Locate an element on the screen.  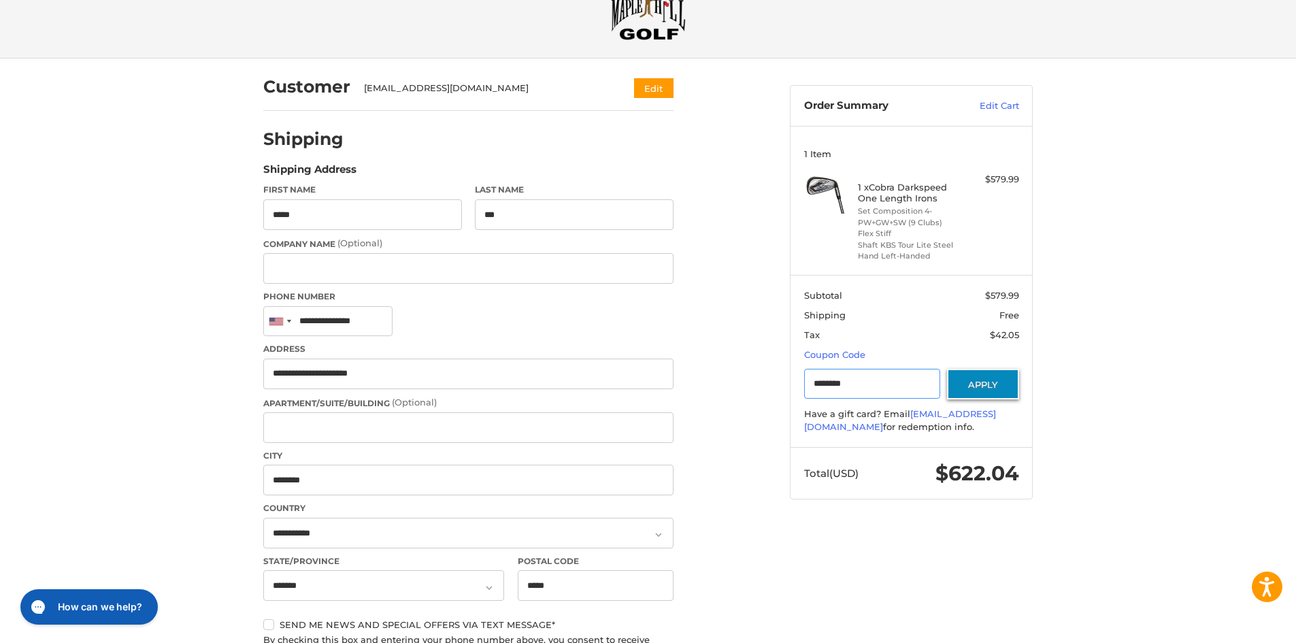
input: Gift Certificate or Coupon Code is located at coordinates (872, 384).